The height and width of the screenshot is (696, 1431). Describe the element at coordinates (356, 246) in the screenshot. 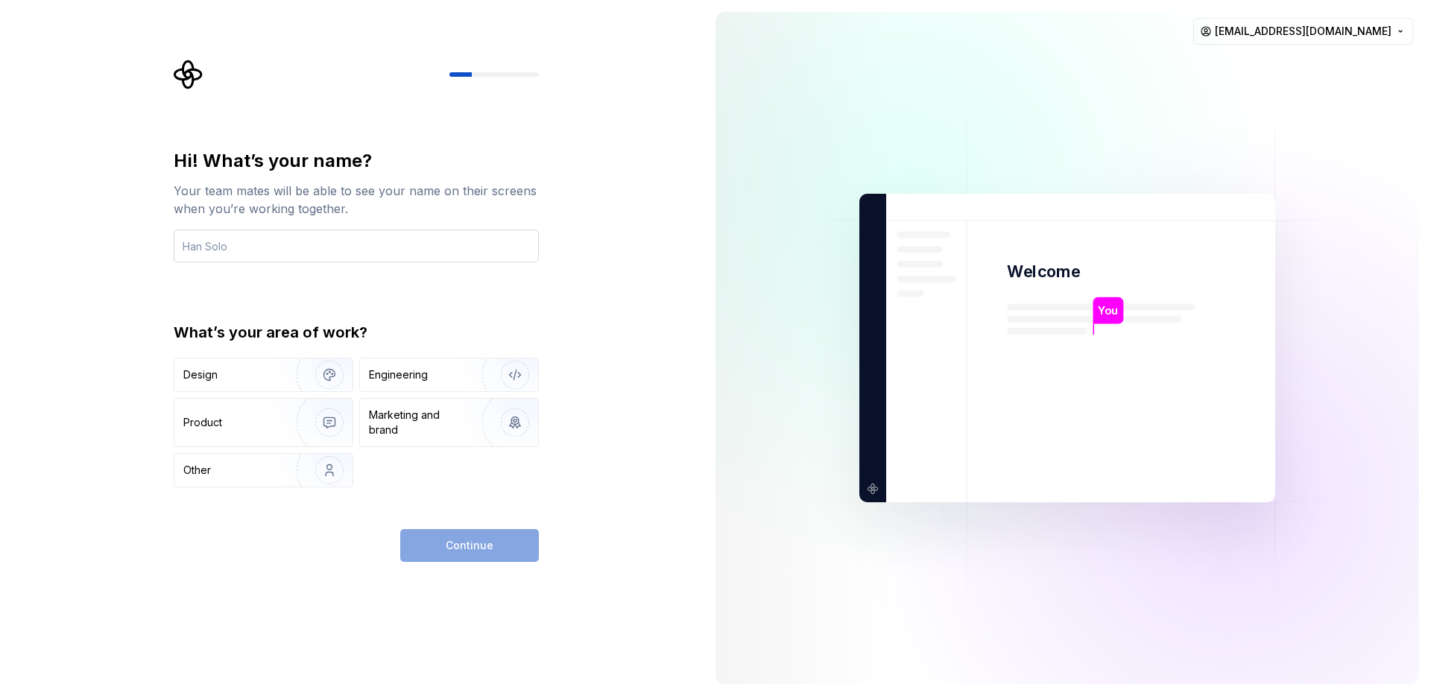

I see `input: Han Solo` at that location.